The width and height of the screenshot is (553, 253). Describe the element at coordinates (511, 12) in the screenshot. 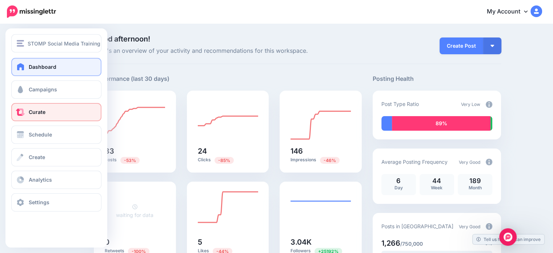

I see `a: My Account` at that location.